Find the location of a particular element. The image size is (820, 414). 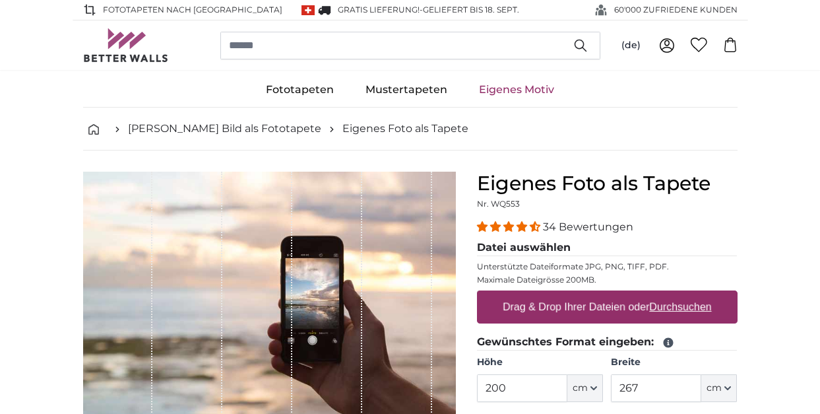

h1: Eigenes Foto als Tapete is located at coordinates (607, 183).